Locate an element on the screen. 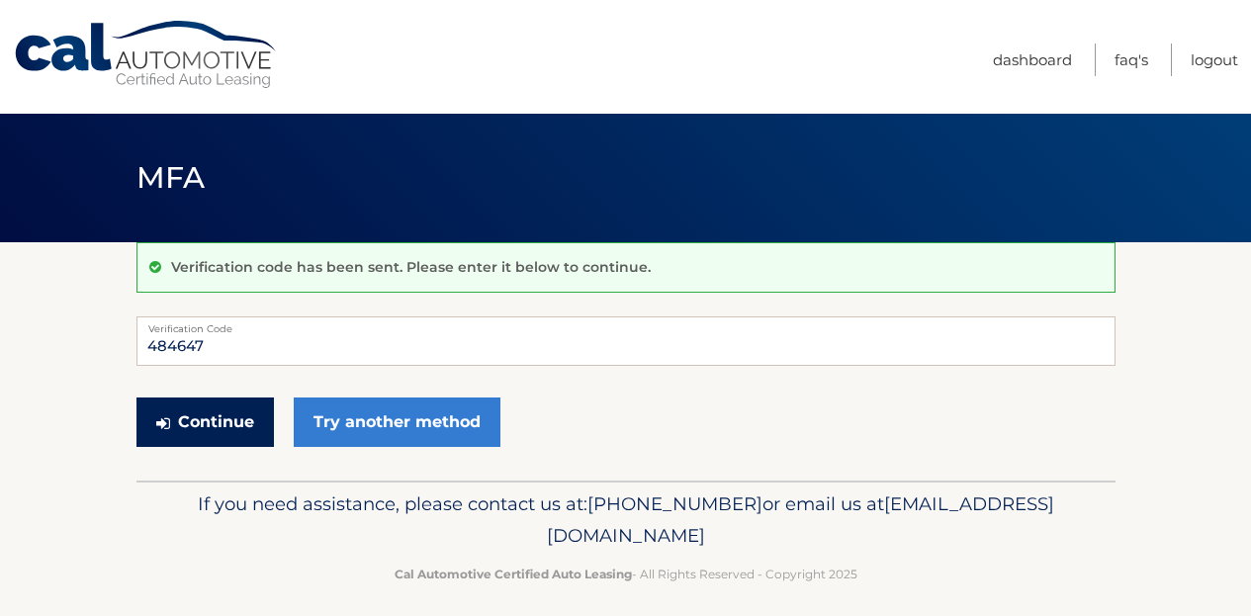 The width and height of the screenshot is (1251, 616). a: Try another method is located at coordinates (397, 422).